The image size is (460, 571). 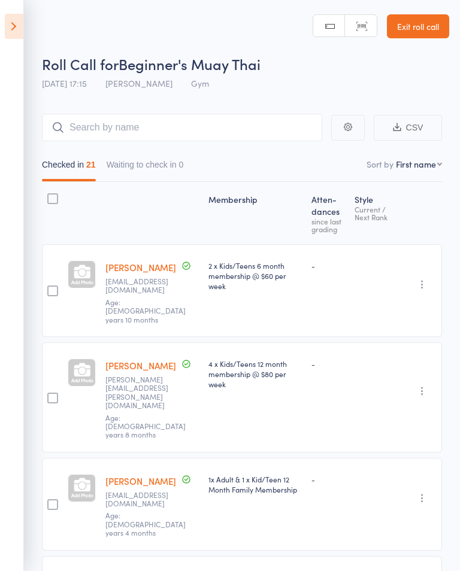 I want to click on label: Sort by, so click(x=380, y=164).